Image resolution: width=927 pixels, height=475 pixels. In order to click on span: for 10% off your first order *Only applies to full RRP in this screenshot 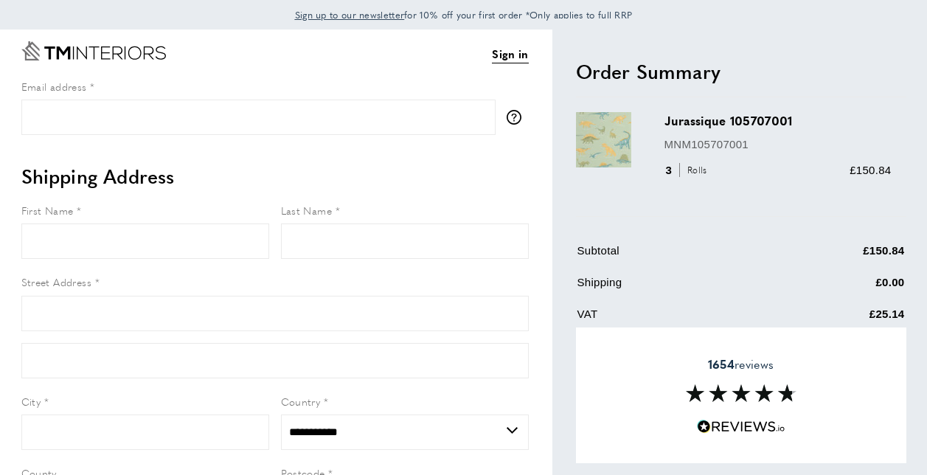, I will do `click(464, 15)`.